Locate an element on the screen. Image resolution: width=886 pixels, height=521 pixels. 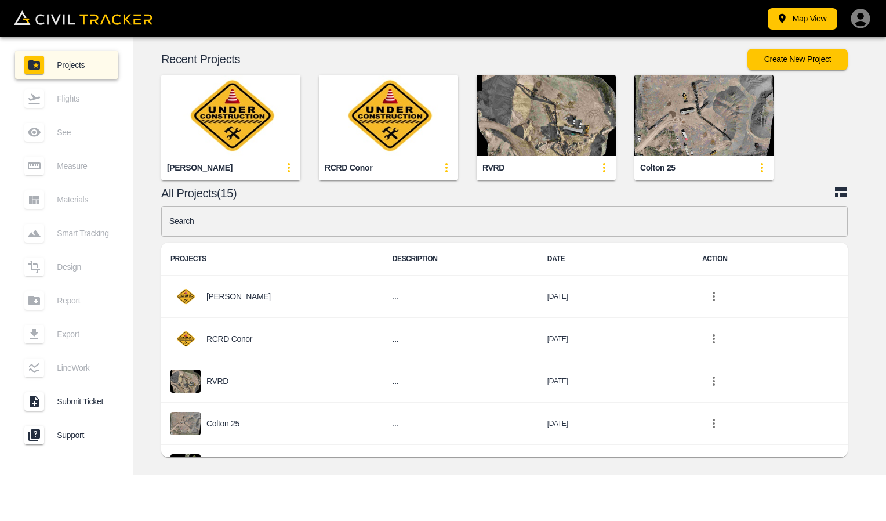
th: PROJECTS is located at coordinates (272, 259).